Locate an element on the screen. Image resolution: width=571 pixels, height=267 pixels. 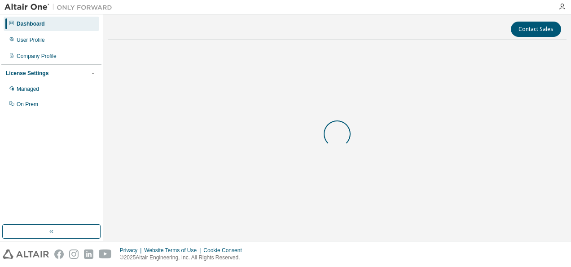
button: Contact Sales is located at coordinates (536, 29).